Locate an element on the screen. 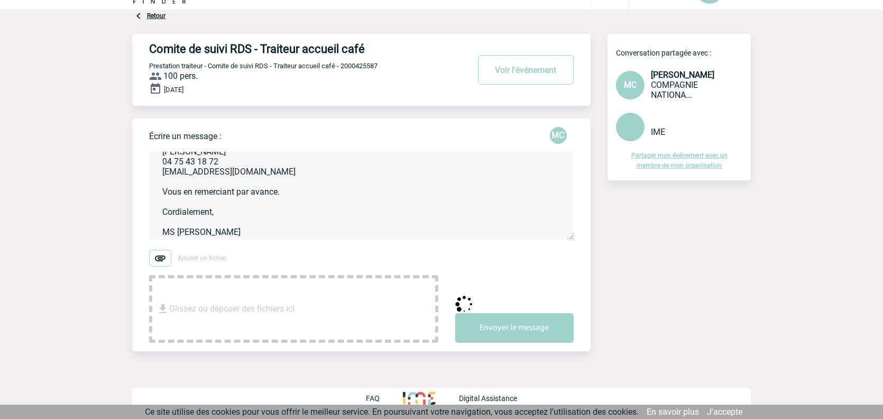 The height and width of the screenshot is (419, 883). p: MC is located at coordinates (558, 135).